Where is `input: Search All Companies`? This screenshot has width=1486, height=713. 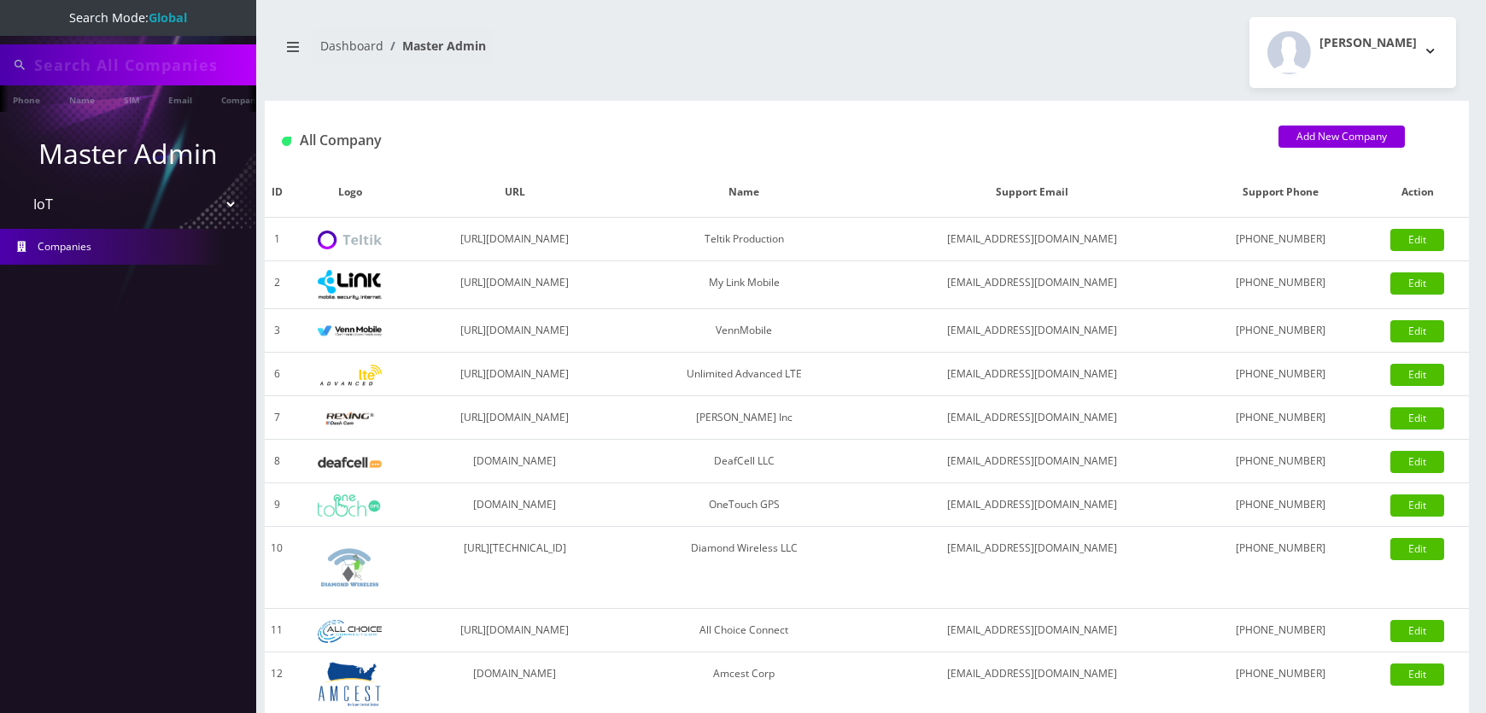
input: Search All Companies is located at coordinates (143, 65).